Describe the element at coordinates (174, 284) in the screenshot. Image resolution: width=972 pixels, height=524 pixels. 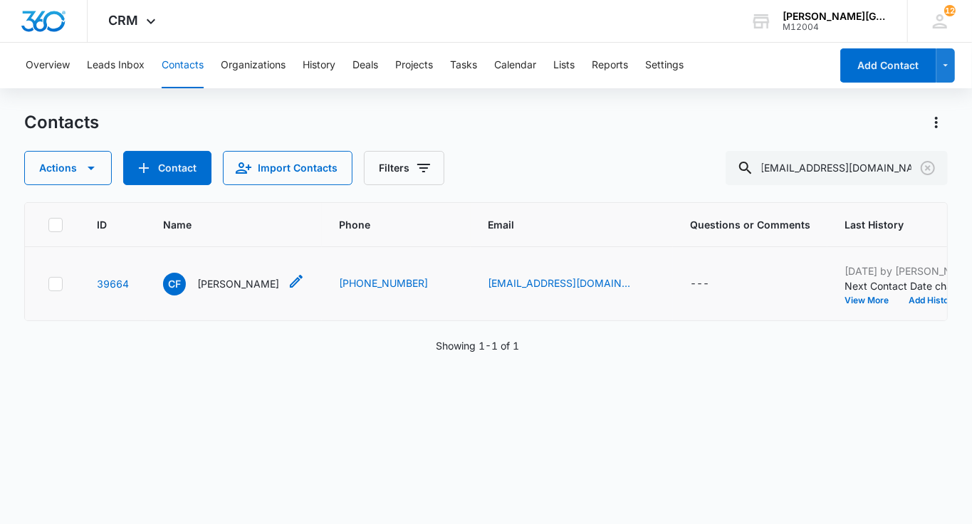
I see `span: CF` at that location.